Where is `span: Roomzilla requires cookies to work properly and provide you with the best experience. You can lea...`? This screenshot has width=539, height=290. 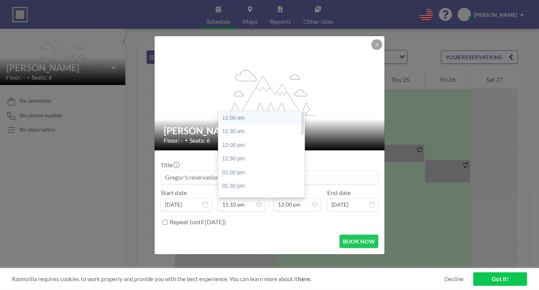
span: Roomzilla requires cookies to work properly and provide you with the best experience. You can lea... is located at coordinates (228, 279).